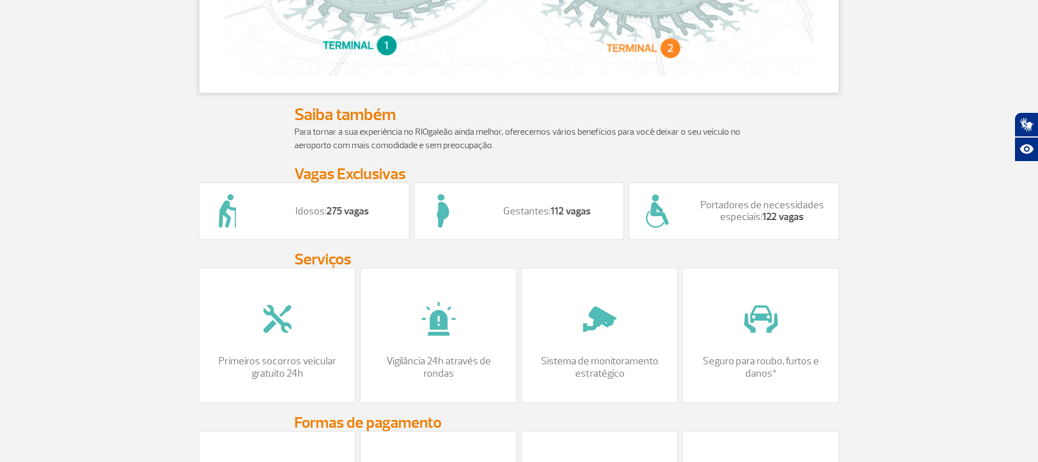 This screenshot has width=1038, height=462. Describe the element at coordinates (1026, 137) in the screenshot. I see `div: Plugin de acessibilidade da Hand Talk.` at that location.